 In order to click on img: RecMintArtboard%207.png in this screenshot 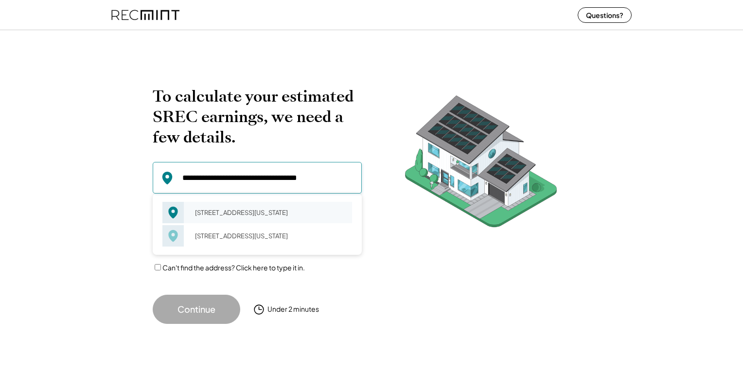, I will do `click(481, 164)`.